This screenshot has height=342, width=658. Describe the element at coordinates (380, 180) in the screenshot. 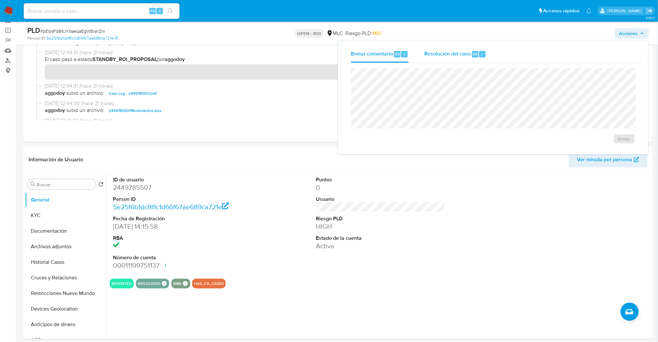

I see `dt: Puntos` at that location.